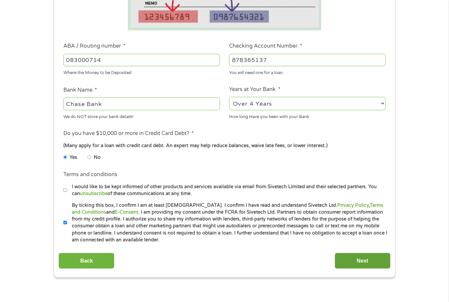  Describe the element at coordinates (227, 190) in the screenshot. I see `label: I would like to be kept informed of other products and services available via email from Sivetech...` at that location.